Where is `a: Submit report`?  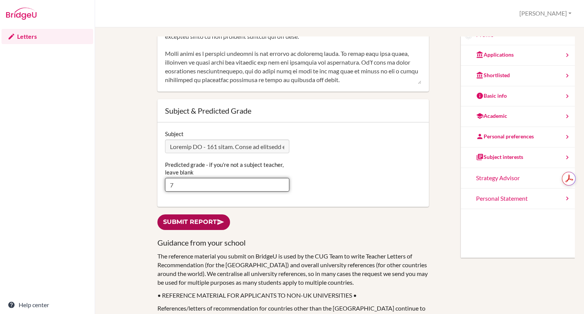
a: Submit report is located at coordinates (194, 222).